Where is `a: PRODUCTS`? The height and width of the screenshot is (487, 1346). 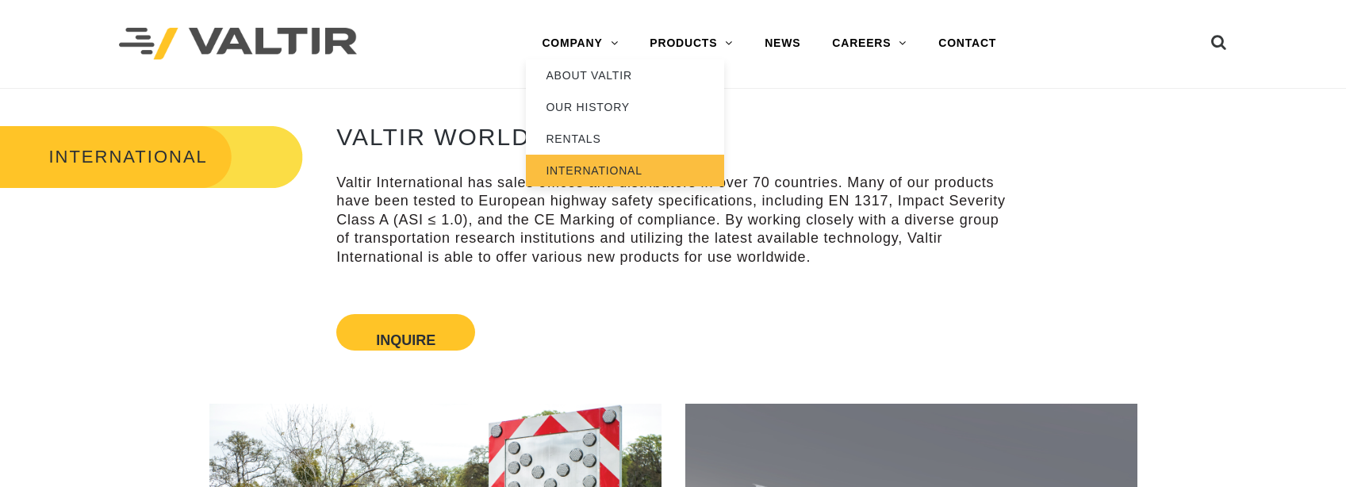
a: PRODUCTS is located at coordinates (691, 44).